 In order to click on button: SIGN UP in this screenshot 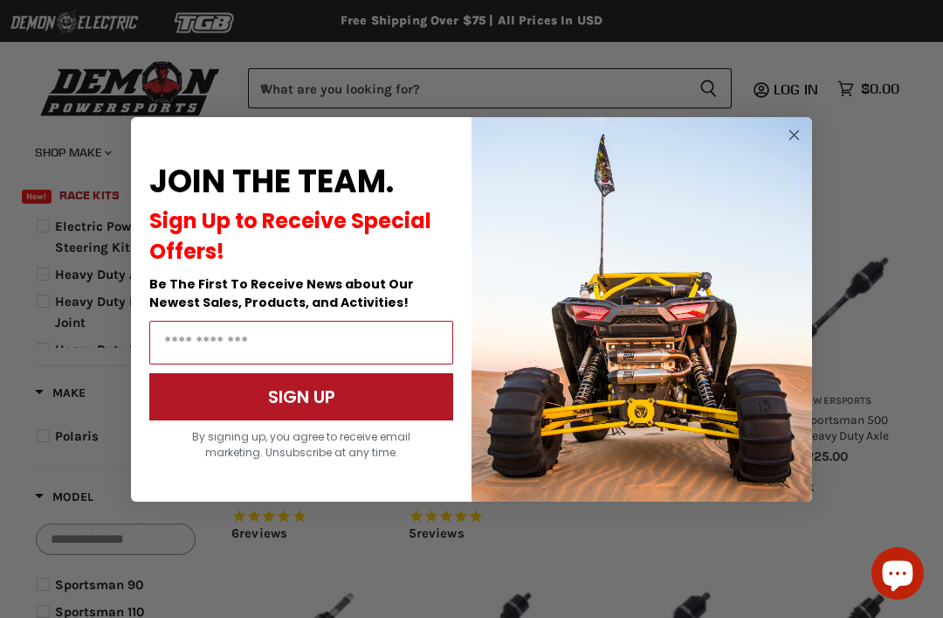, I will do `click(301, 397)`.